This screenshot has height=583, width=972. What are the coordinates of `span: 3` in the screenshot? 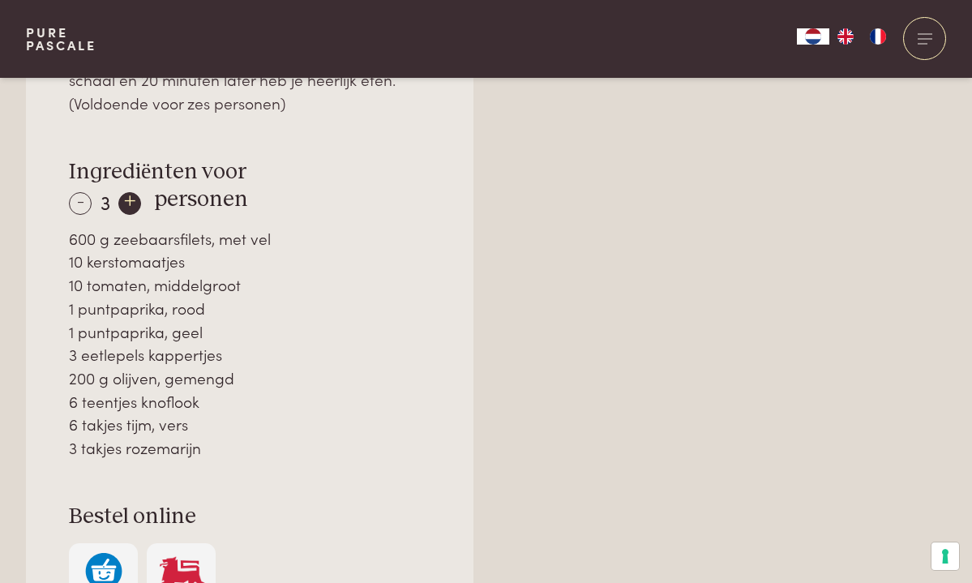 It's located at (105, 201).